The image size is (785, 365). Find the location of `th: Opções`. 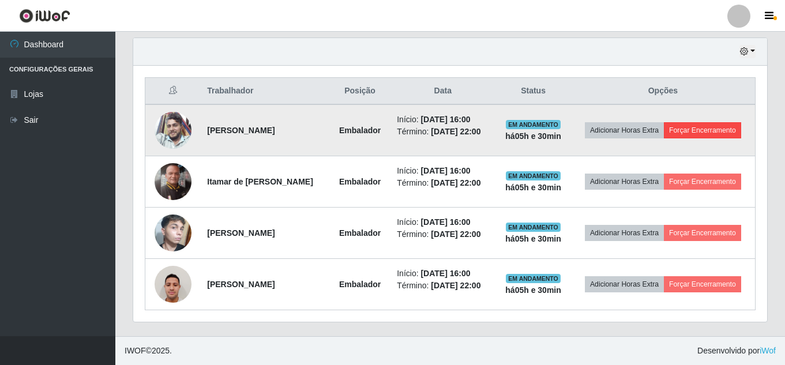

th: Opções is located at coordinates (663, 91).